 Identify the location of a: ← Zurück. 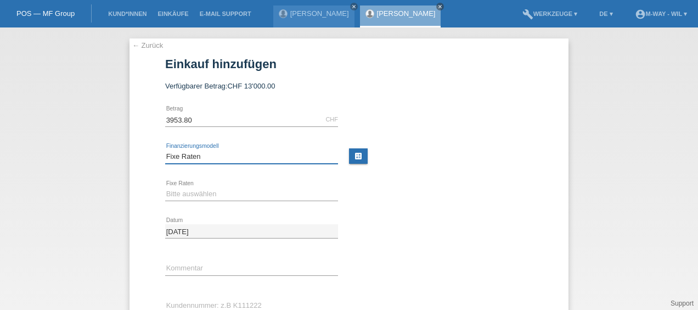
(148, 45).